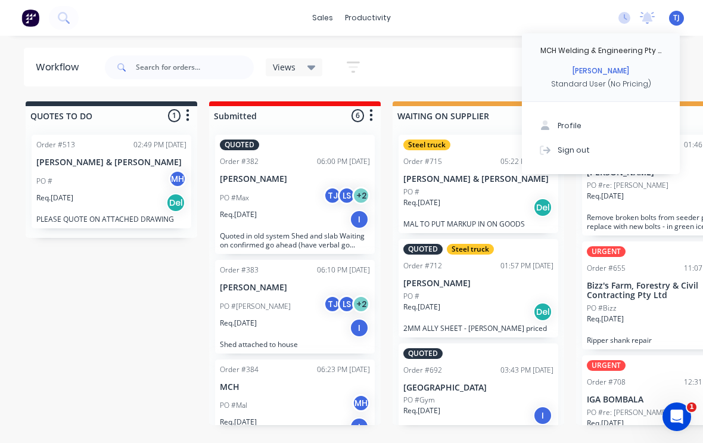 Image resolution: width=703 pixels, height=443 pixels. What do you see at coordinates (111, 219) in the screenshot?
I see `p: PLEASE QUOTE ON ATTACHED DRAWING` at bounding box center [111, 219].